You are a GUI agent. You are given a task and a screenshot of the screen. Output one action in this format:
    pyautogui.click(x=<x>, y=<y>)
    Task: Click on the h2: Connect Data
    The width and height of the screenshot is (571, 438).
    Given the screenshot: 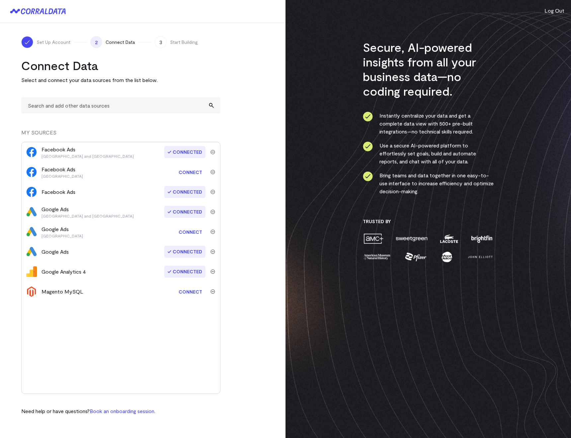 What is the action you would take?
    pyautogui.click(x=121, y=65)
    